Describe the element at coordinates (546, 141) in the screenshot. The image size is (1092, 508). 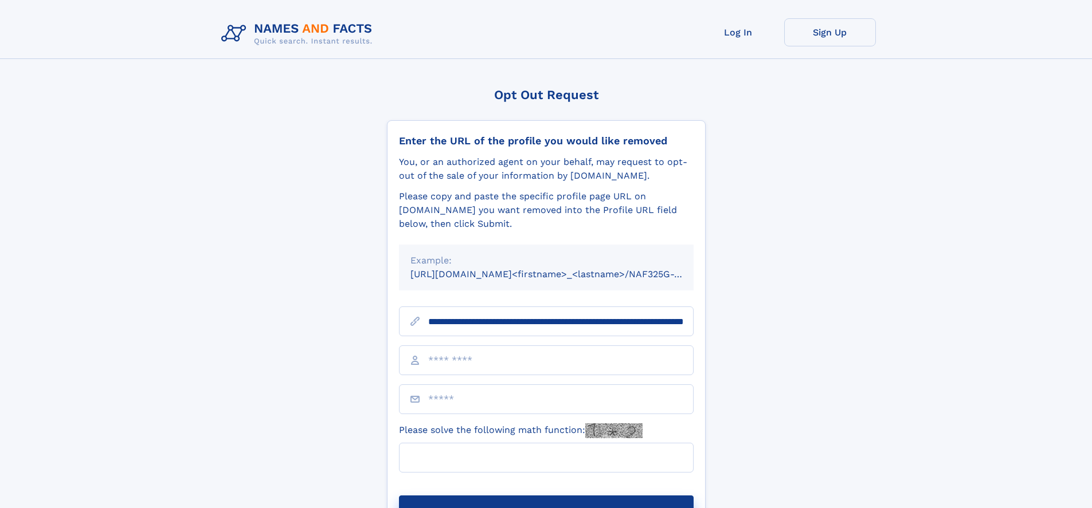
I see `div: Enter the URL of the profile you would like removed` at that location.